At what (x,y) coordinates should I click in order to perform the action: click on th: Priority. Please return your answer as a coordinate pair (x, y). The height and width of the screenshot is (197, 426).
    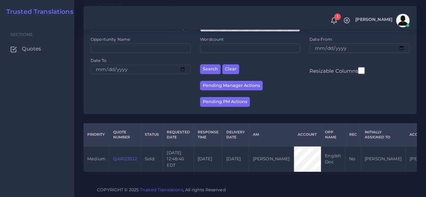
    Looking at the image, I should click on (96, 135).